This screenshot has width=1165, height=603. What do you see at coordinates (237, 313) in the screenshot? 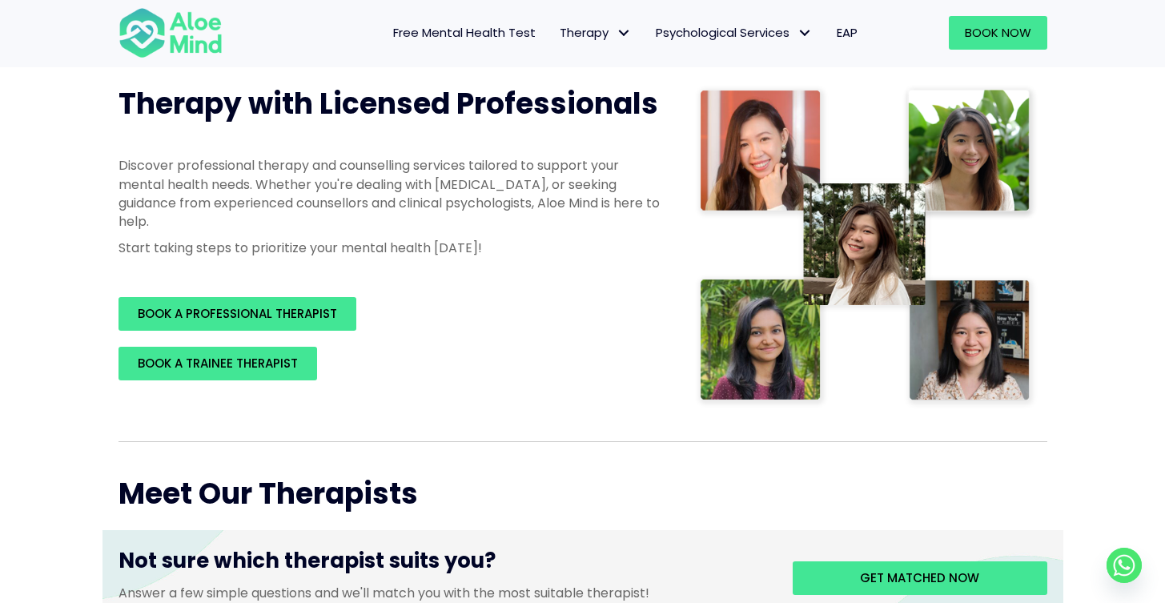
I see `span: BOOK A PROFESSIONAL THERAPIST` at bounding box center [237, 313].